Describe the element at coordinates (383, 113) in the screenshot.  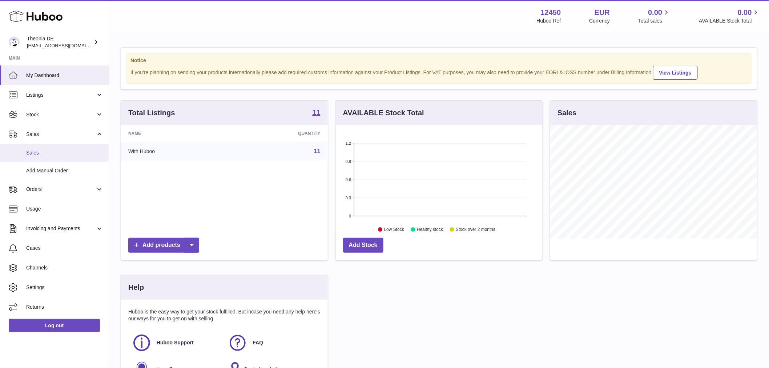
I see `h3: AVAILABLE Stock Total` at that location.